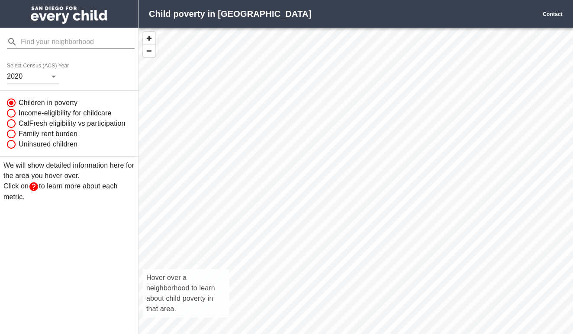  What do you see at coordinates (33, 77) in the screenshot?
I see `div: 2020` at bounding box center [33, 77].